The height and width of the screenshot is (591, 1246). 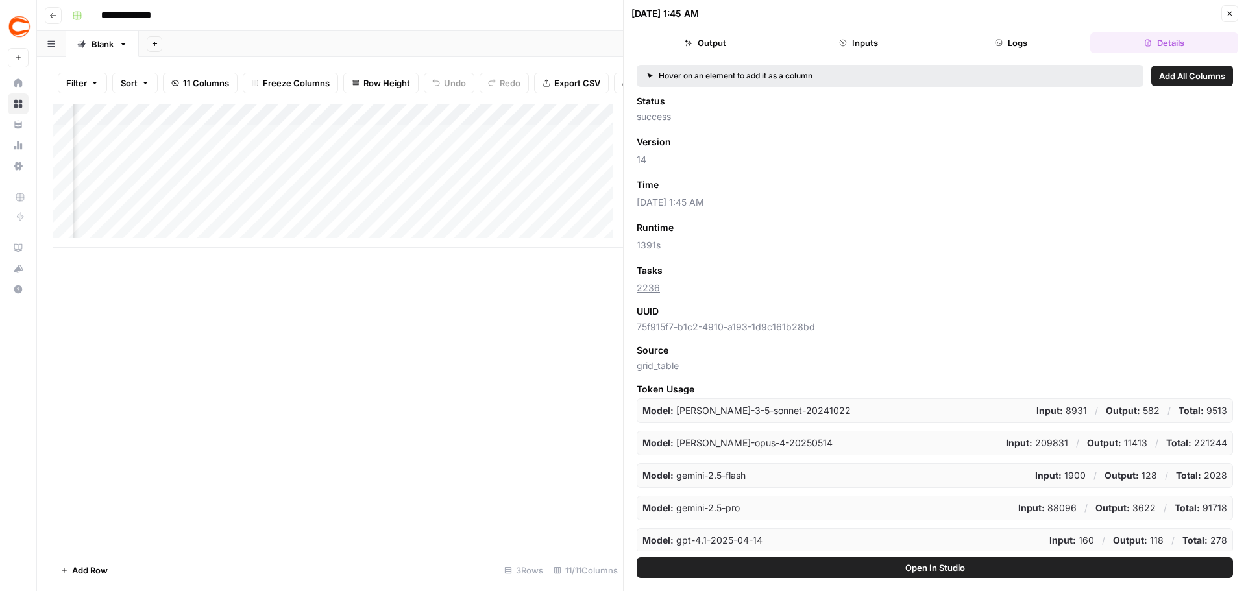 I want to click on a: Blank, so click(x=103, y=44).